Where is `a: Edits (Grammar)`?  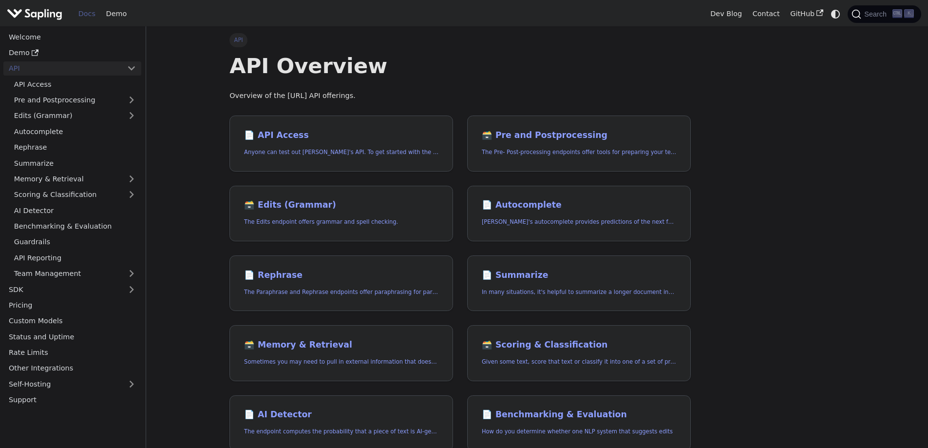 a: Edits (Grammar) is located at coordinates (75, 115).